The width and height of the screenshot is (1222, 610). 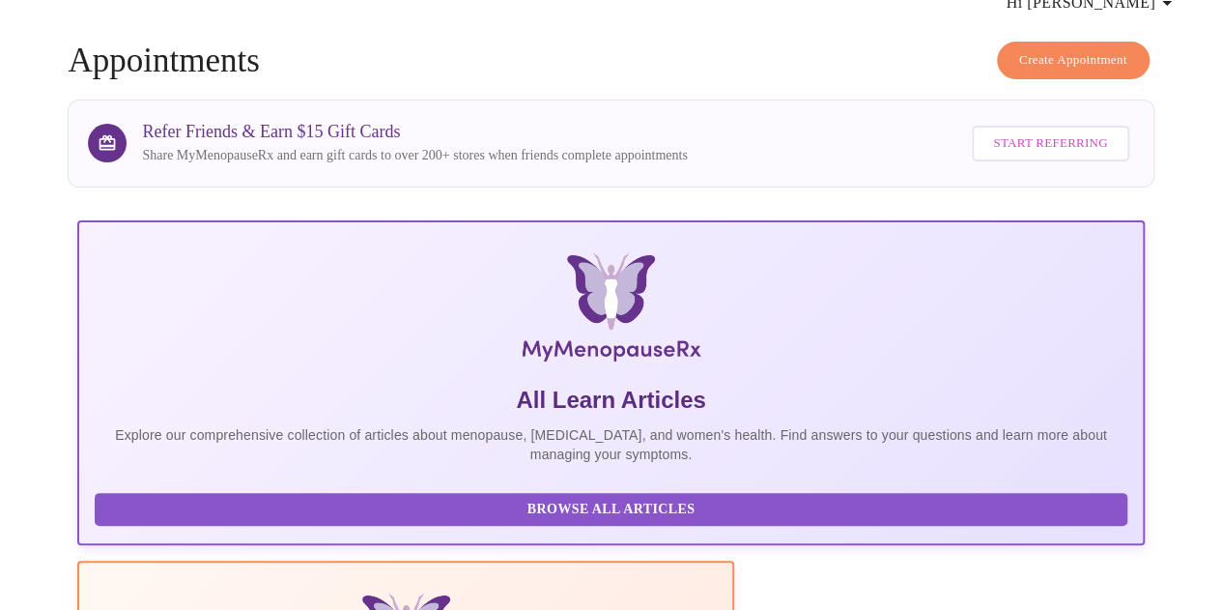 What do you see at coordinates (415, 156) in the screenshot?
I see `p: Share MyMenopauseRx and earn gift cards to over 200+ stores when friends complete appointments` at bounding box center [415, 156].